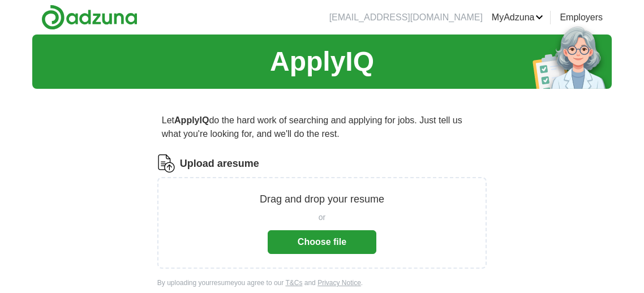  Describe the element at coordinates (219, 163) in the screenshot. I see `label: Upload a resume` at that location.